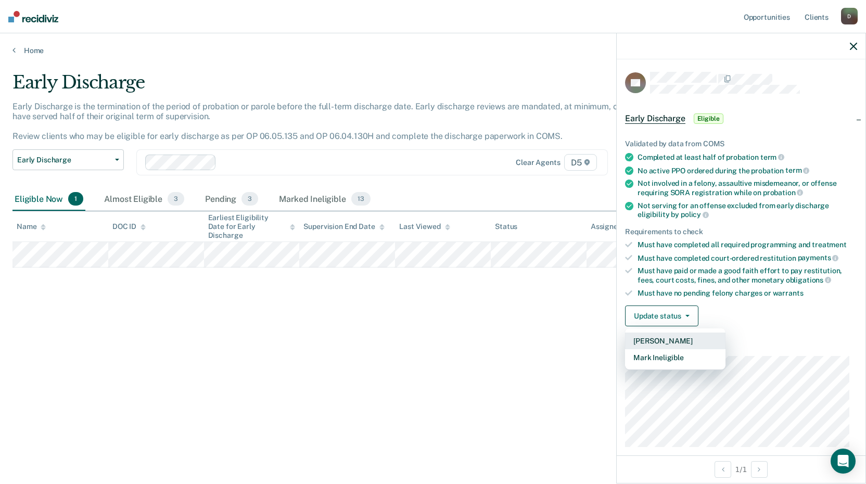  I want to click on div: D, so click(849, 16).